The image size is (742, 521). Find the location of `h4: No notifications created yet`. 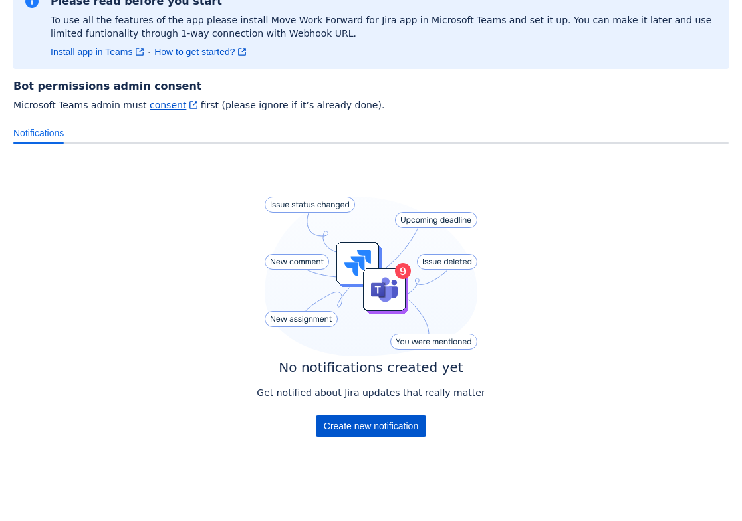

h4: No notifications created yet is located at coordinates (370, 368).